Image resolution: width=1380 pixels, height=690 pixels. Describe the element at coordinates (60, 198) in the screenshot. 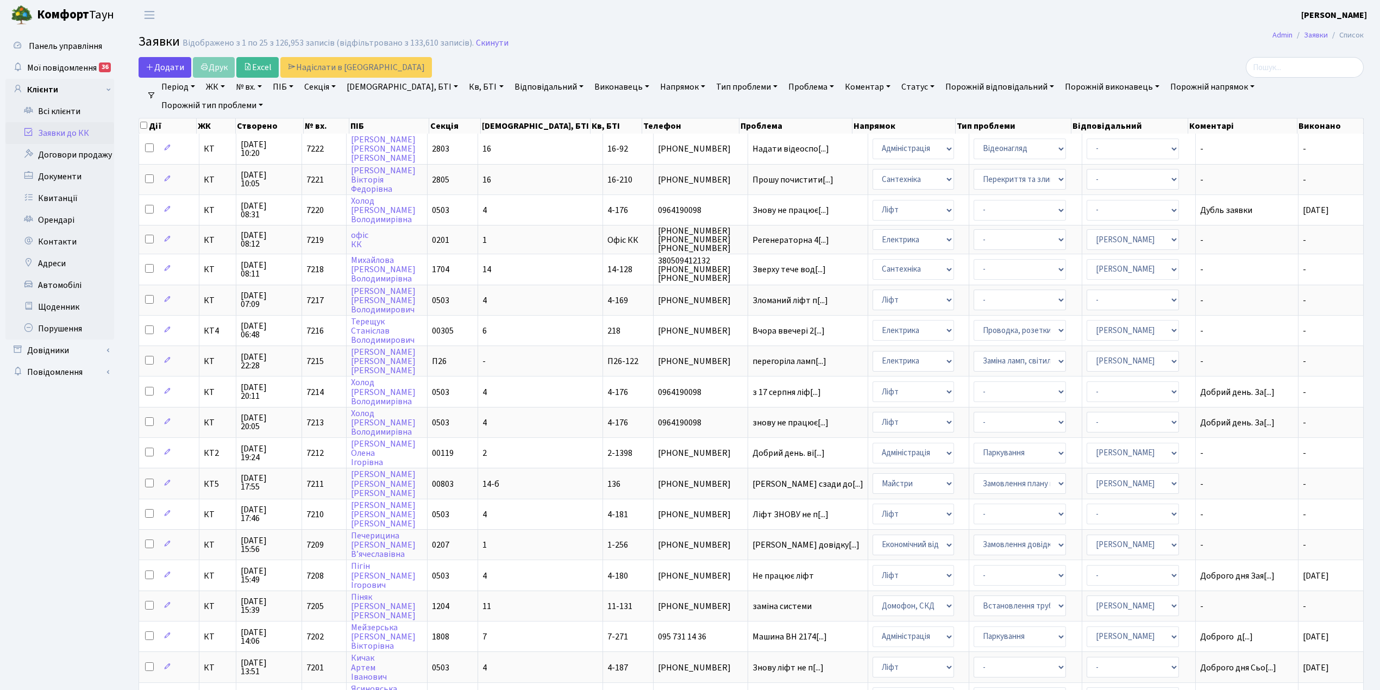

I see `a: Квитанції` at that location.